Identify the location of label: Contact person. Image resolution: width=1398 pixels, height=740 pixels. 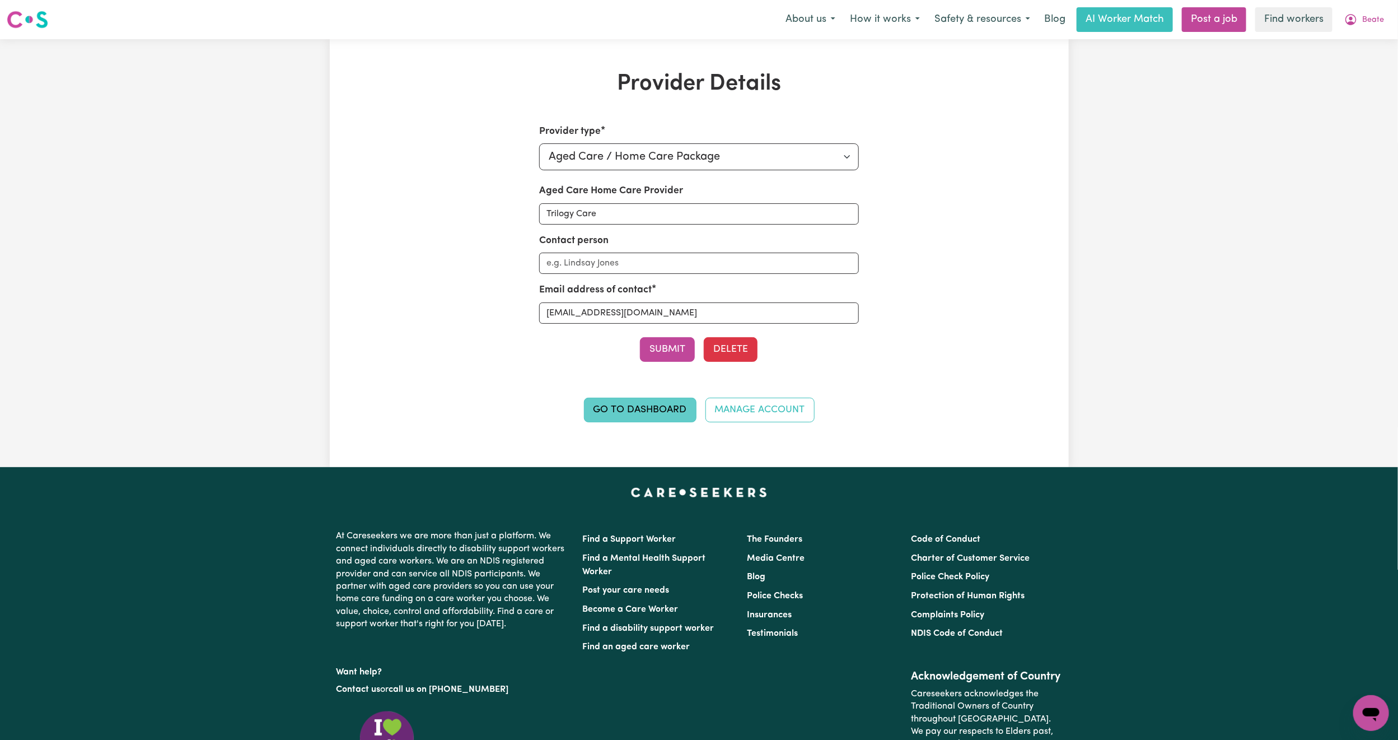
(574, 241).